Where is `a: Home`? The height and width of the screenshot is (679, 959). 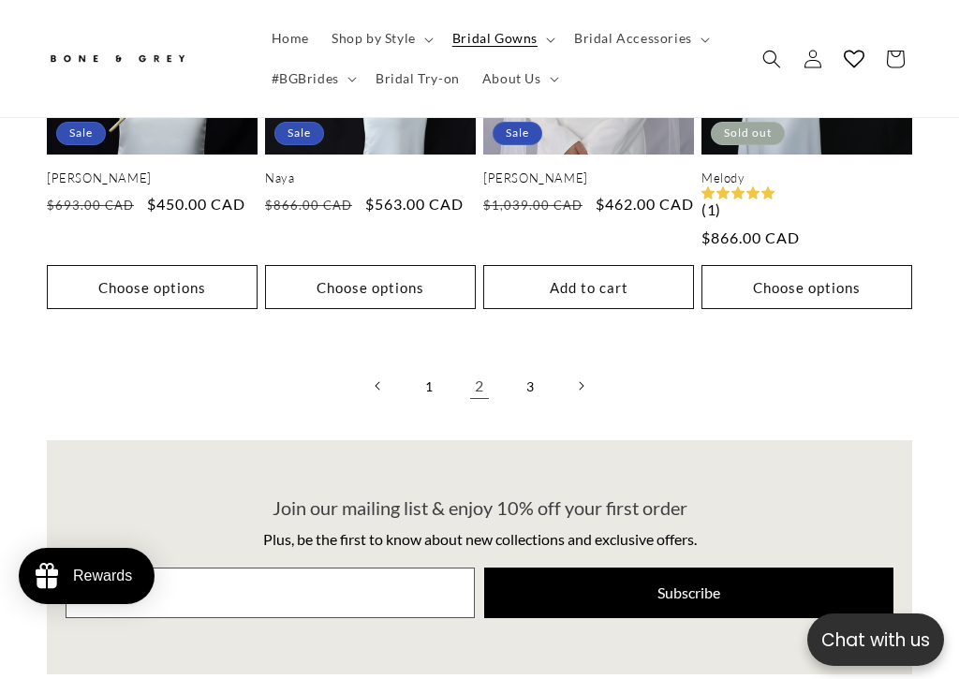 a: Home is located at coordinates (290, 38).